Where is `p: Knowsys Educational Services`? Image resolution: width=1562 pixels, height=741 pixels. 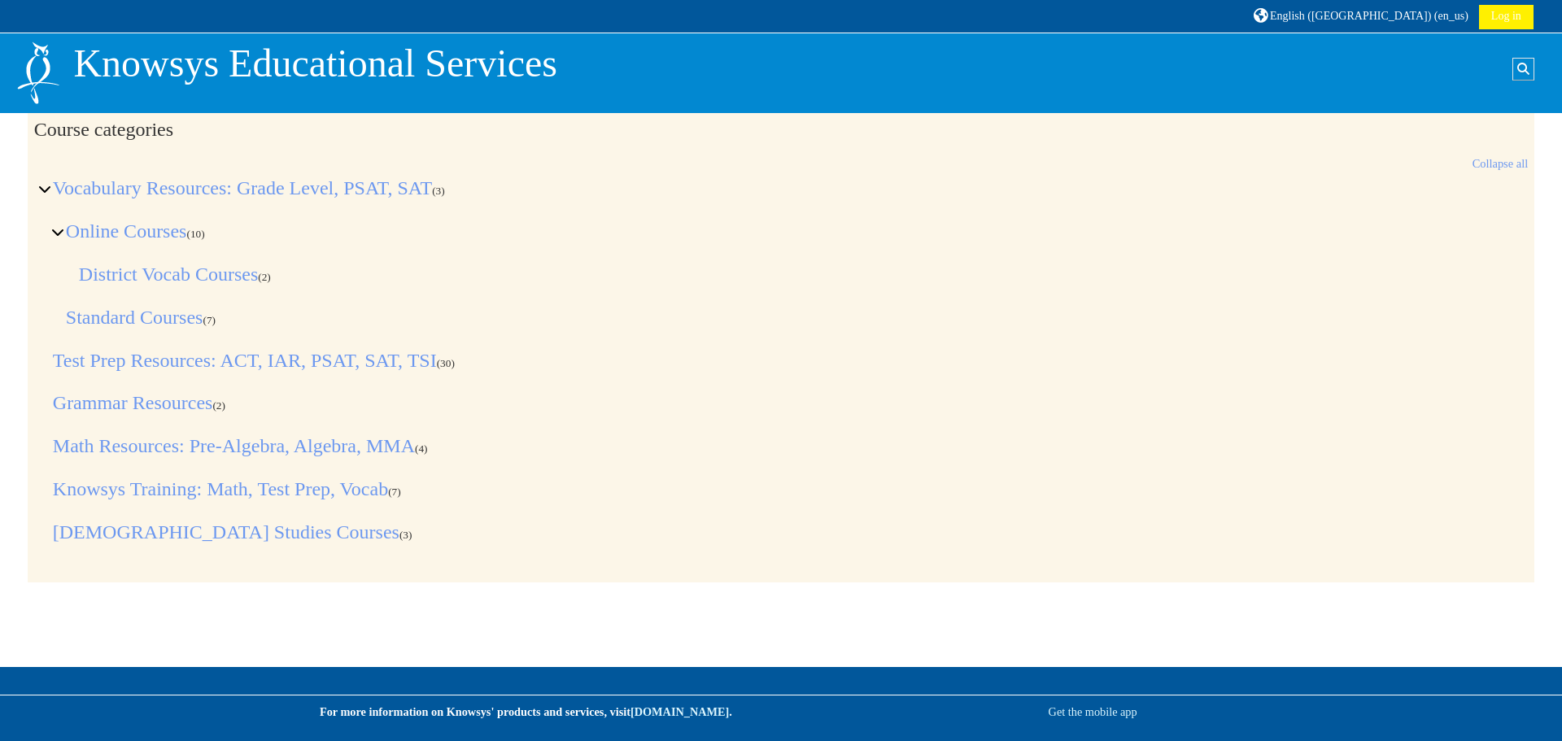
p: Knowsys Educational Services is located at coordinates (315, 63).